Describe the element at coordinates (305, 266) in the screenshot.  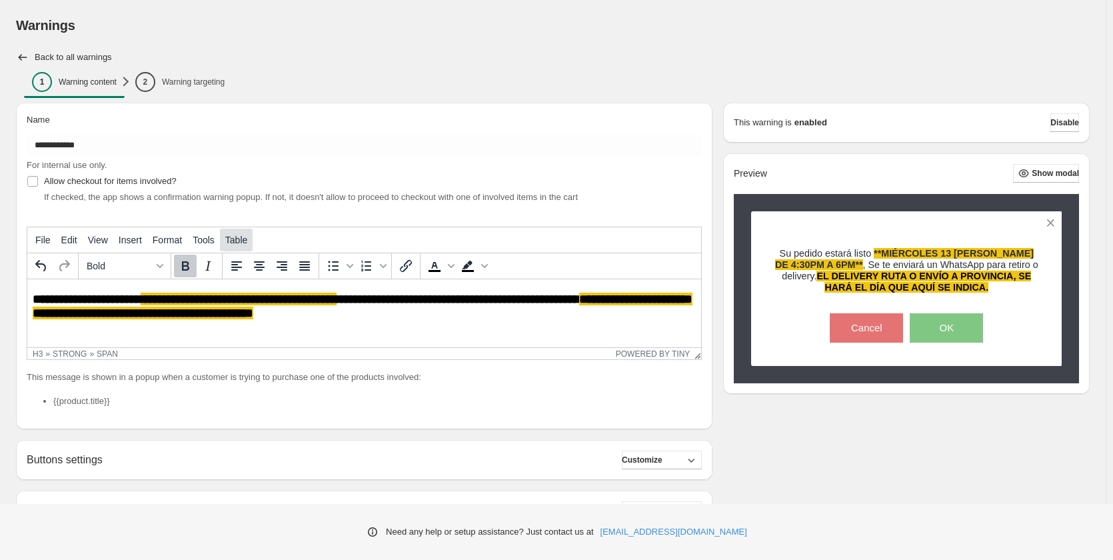
I see `button: Justify` at that location.